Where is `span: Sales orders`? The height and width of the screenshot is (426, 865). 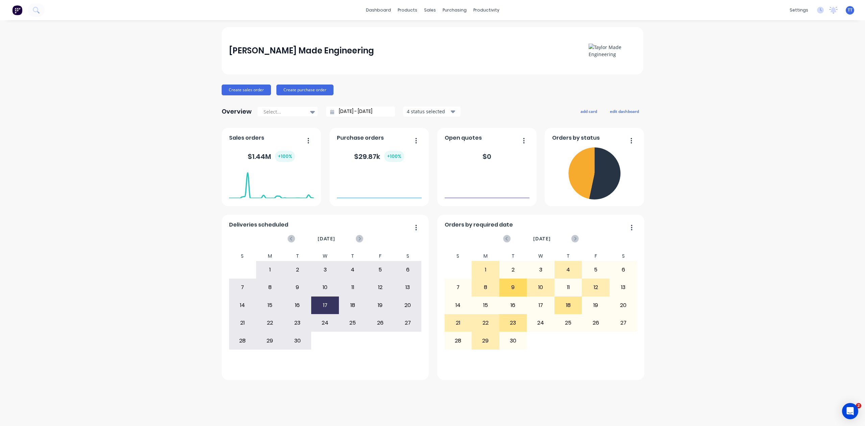 span: Sales orders is located at coordinates (247, 138).